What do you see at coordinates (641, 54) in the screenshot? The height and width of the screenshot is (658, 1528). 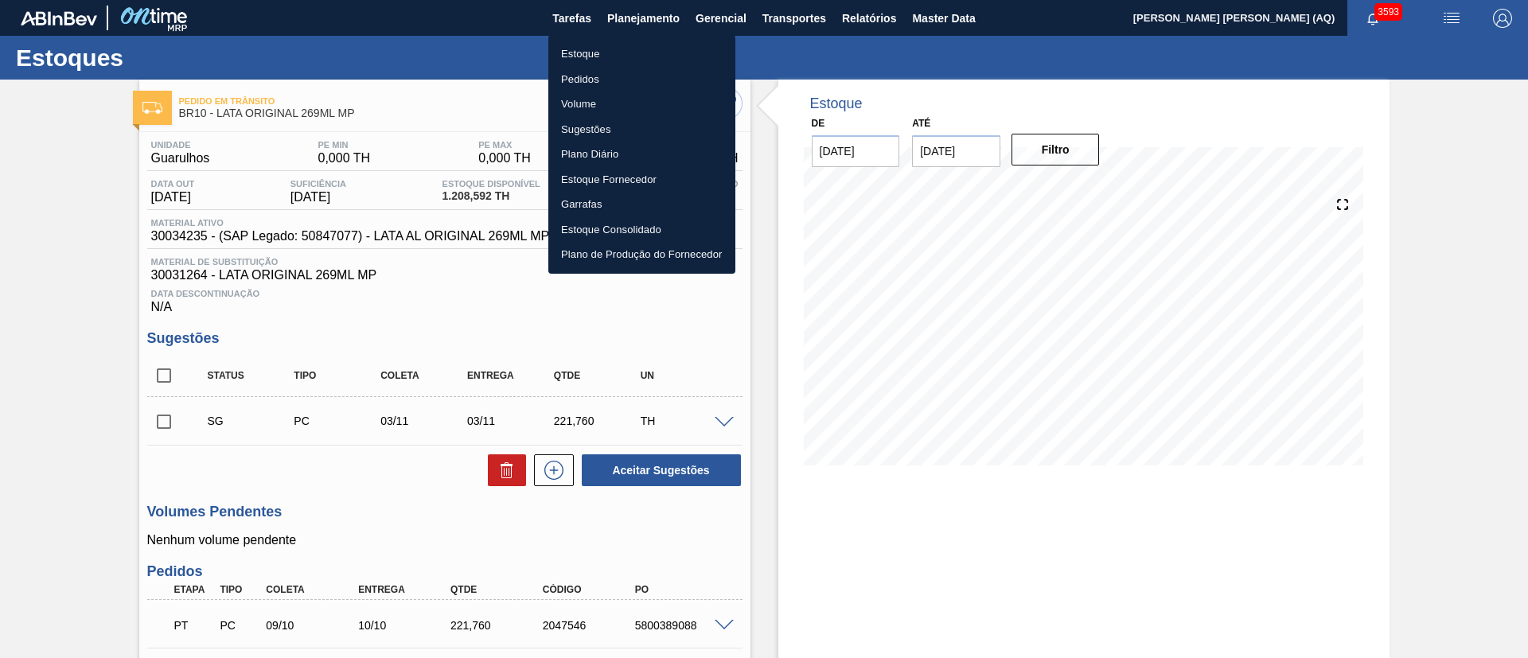 I see `li: Estoque` at bounding box center [641, 54].